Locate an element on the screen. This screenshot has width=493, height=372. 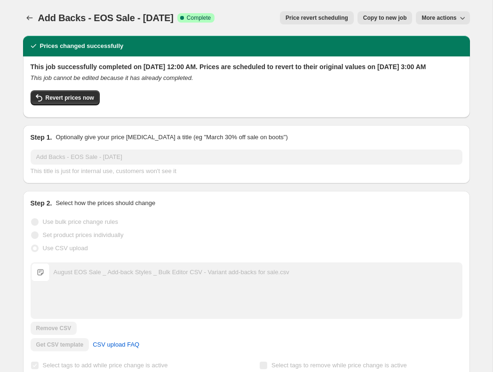
div: August EOS Sale _ Add-back Styles _ Bulk Editor CSV - Variant add-backs for sale.csv is located at coordinates (171, 272).